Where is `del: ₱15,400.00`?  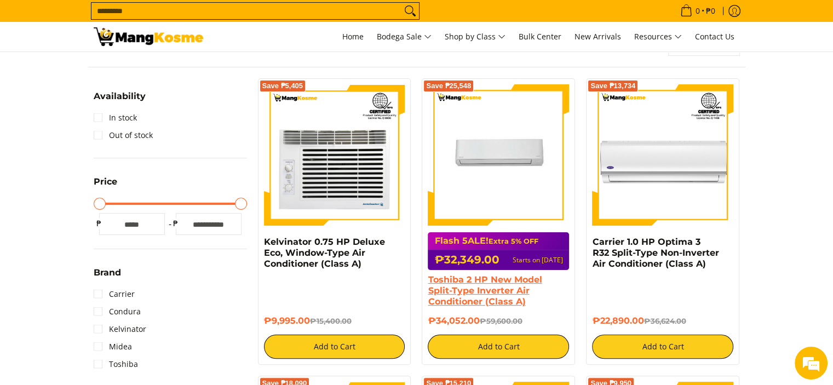 del: ₱15,400.00 is located at coordinates (331, 321).